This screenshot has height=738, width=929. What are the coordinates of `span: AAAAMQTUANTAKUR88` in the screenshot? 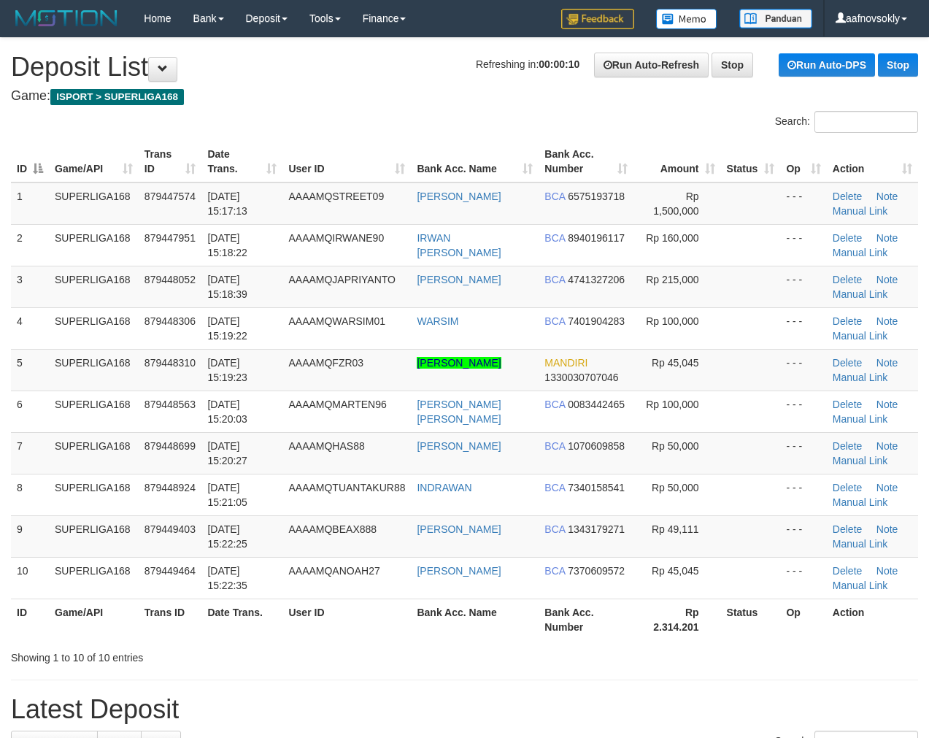 It's located at (347, 488).